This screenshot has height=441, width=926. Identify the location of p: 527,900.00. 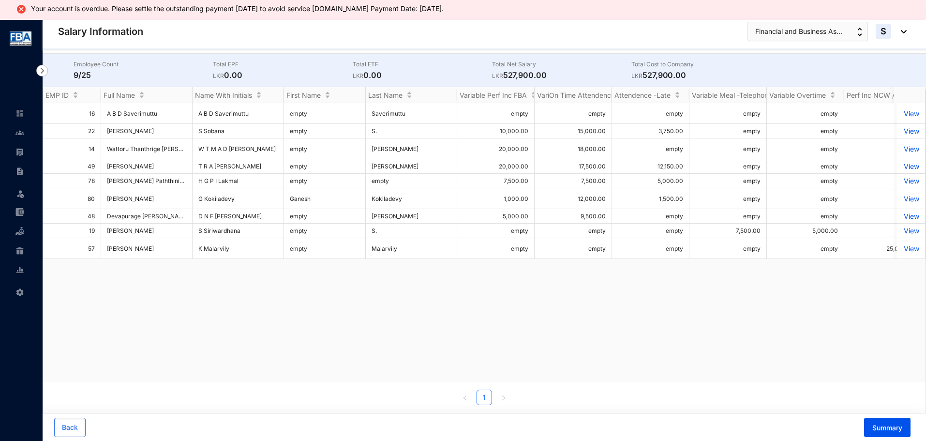
(701, 75).